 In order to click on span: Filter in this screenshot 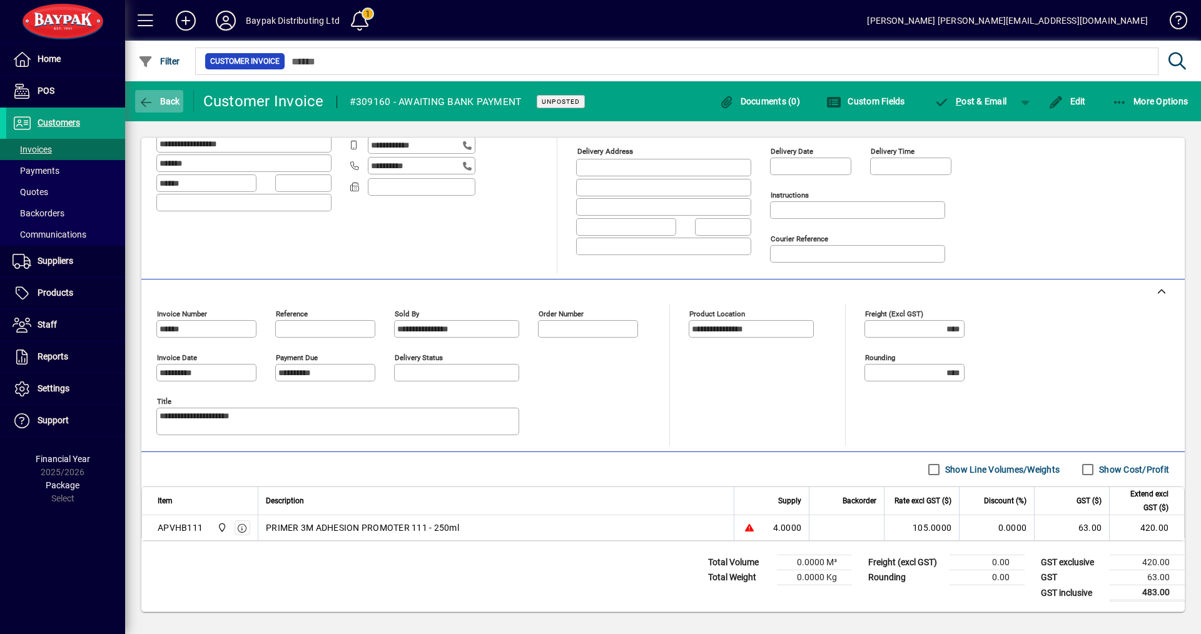, I will do `click(159, 61)`.